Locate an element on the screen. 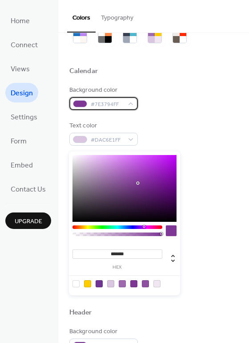 This screenshot has height=343, width=249. a: Embed is located at coordinates (22, 165).